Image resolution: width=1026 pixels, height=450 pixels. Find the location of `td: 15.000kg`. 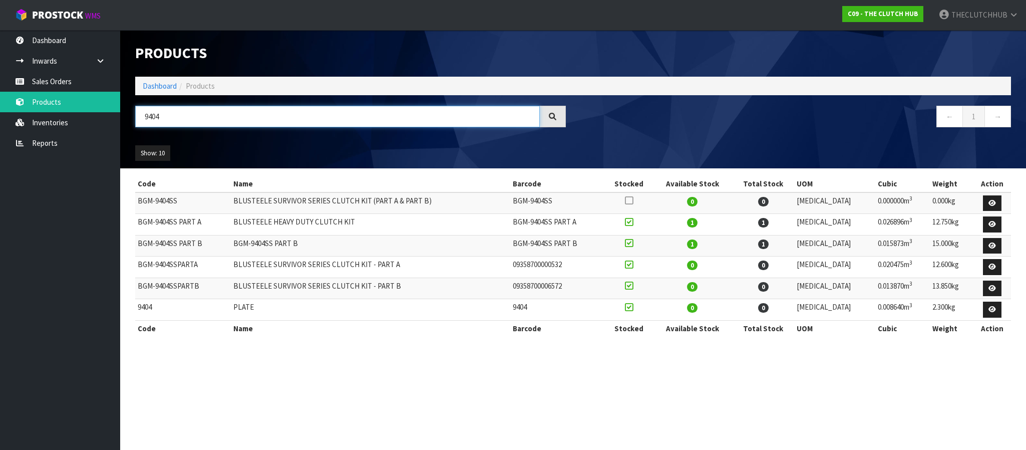

td: 15.000kg is located at coordinates (951, 245).